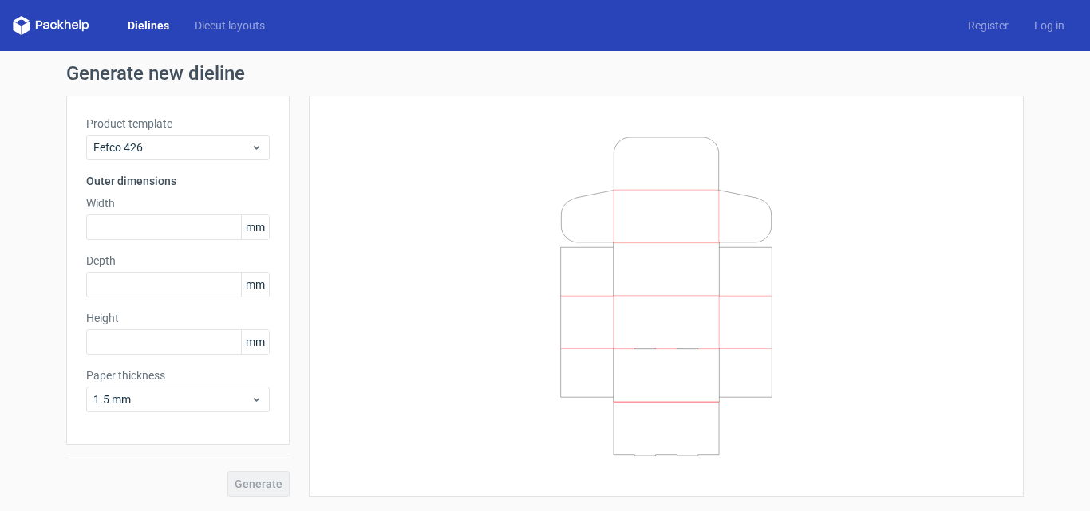 The image size is (1090, 511). I want to click on h1: Generate new dieline, so click(545, 73).